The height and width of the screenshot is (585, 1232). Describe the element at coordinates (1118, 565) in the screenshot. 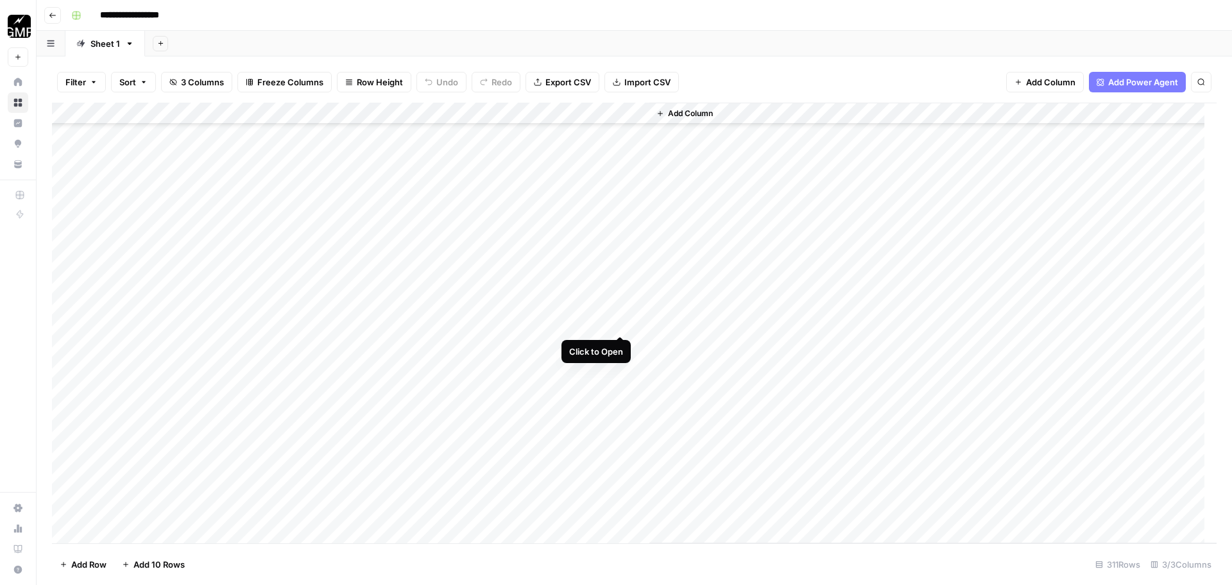

I see `div: 311 Rows` at that location.